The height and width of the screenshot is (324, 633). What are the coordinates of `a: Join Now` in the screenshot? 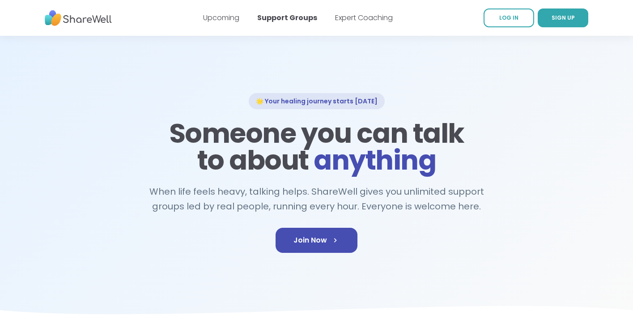 It's located at (316, 240).